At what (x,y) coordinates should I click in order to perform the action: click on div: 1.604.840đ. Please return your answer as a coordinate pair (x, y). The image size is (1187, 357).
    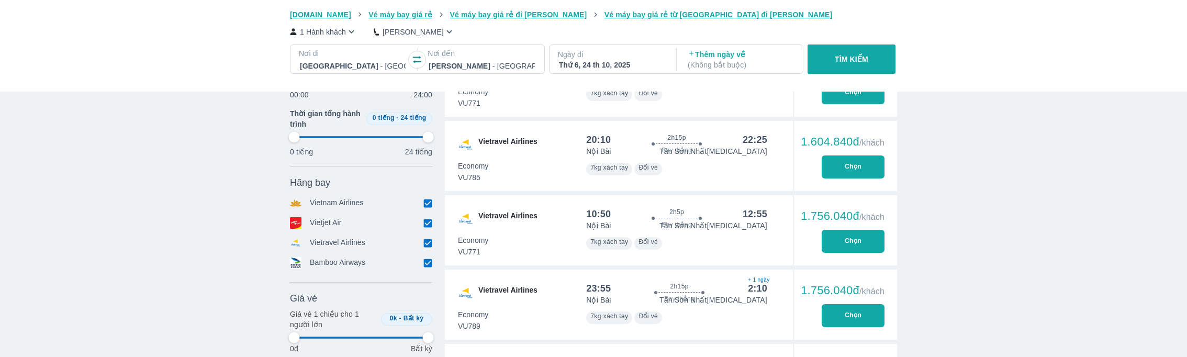
    Looking at the image, I should click on (843, 142).